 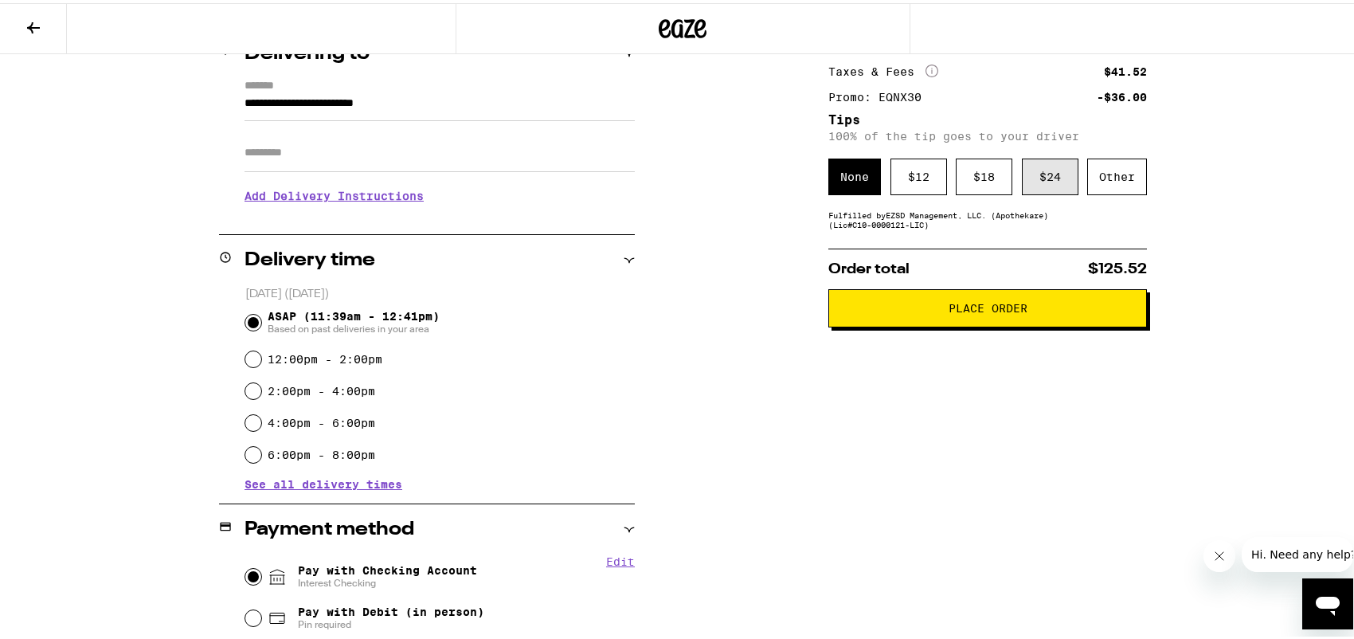 I want to click on div: $ 12, so click(x=919, y=174).